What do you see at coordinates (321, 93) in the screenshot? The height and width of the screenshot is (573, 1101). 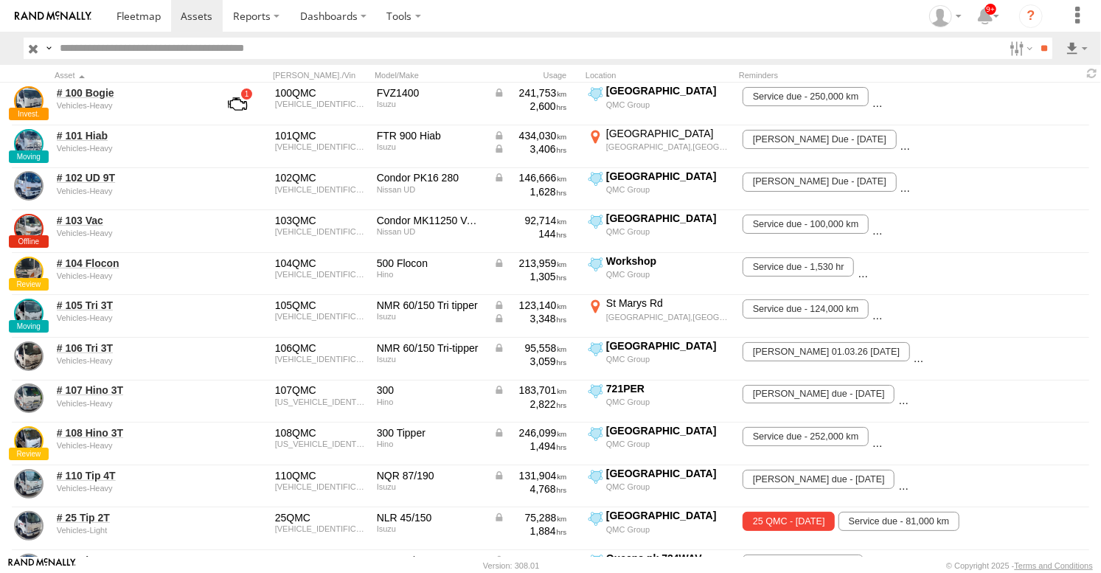 I see `div: 100QMC` at bounding box center [321, 93].